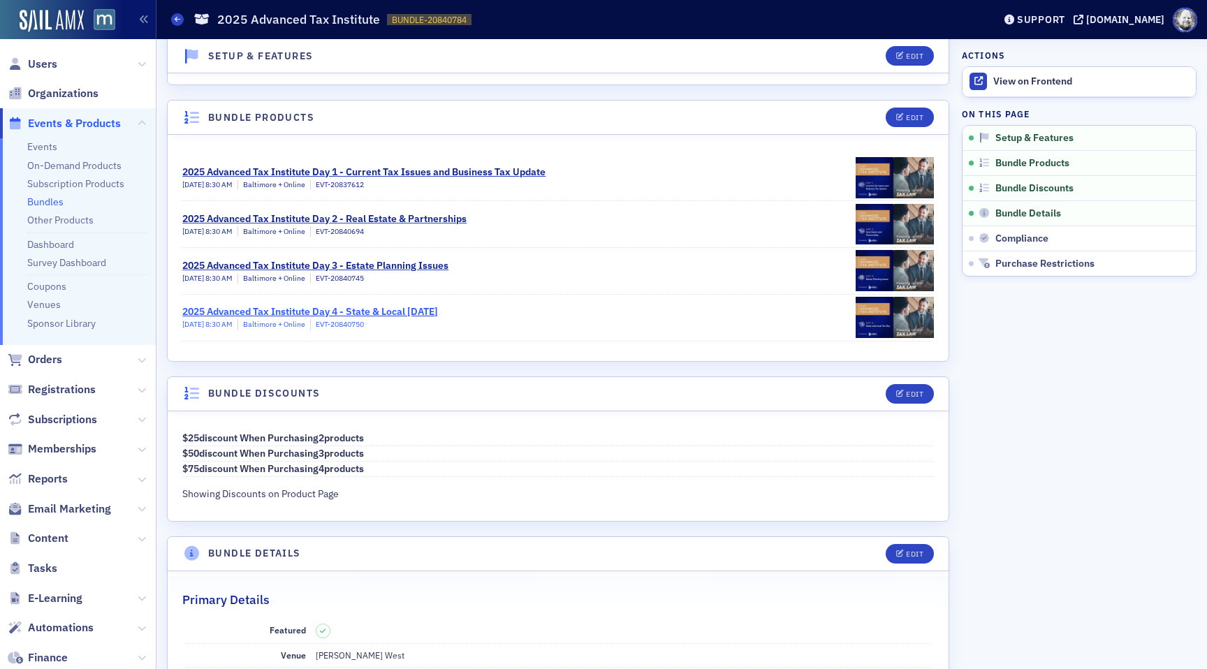 The image size is (1207, 669). Describe the element at coordinates (62, 420) in the screenshot. I see `span: Subscriptions` at that location.